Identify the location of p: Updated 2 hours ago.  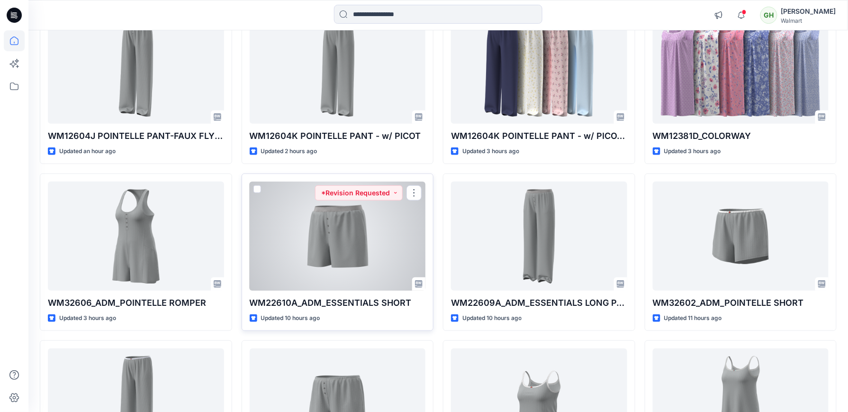
(289, 151).